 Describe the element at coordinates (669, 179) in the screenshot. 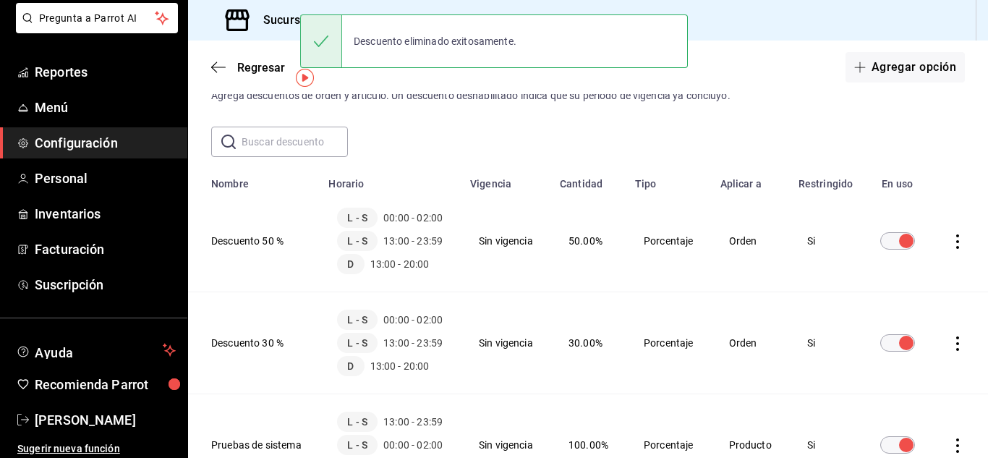

I see `th: Tipo` at that location.